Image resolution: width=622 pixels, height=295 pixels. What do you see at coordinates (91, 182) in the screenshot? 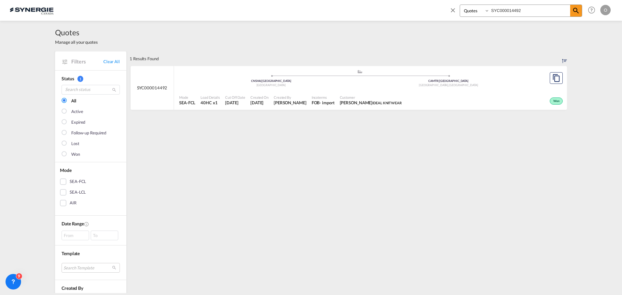
I see `md-checkbox: SEA-FCL` at bounding box center [91, 182].